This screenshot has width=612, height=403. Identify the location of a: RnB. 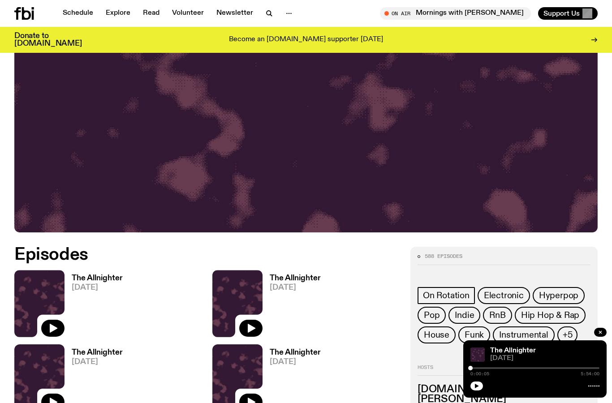
(497, 315).